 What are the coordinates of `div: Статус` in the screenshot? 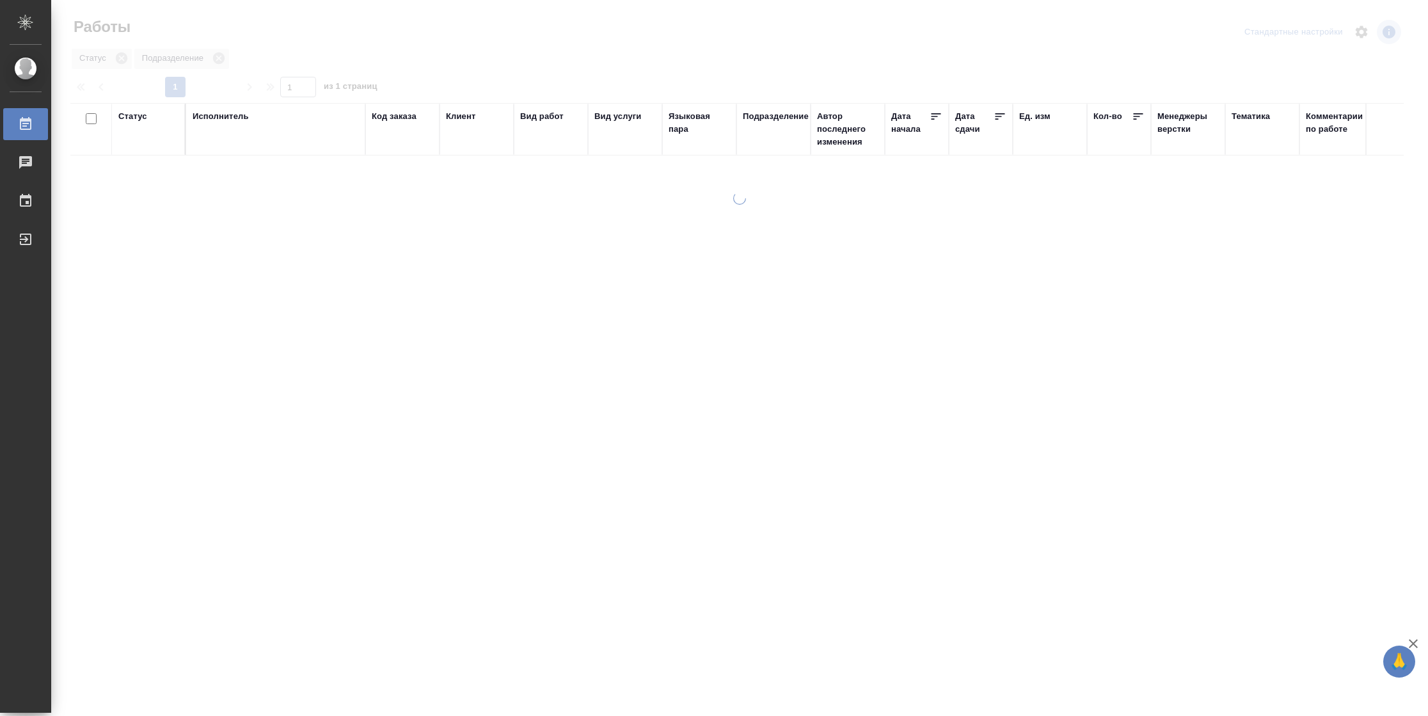 It's located at (132, 116).